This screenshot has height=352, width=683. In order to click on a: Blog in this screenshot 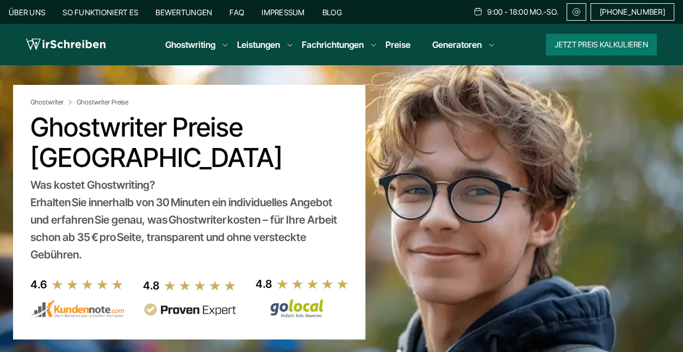, I will do `click(332, 12)`.